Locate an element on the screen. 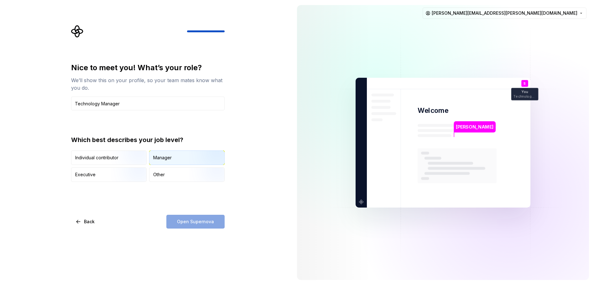 The height and width of the screenshot is (285, 594). div: Executive is located at coordinates (85, 175).